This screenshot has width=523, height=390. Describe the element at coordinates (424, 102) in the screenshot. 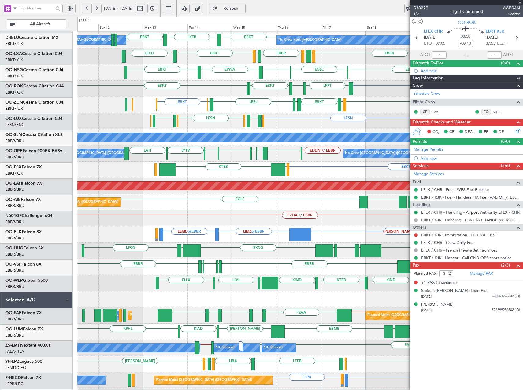

I see `span: Flight Crew` at that location.